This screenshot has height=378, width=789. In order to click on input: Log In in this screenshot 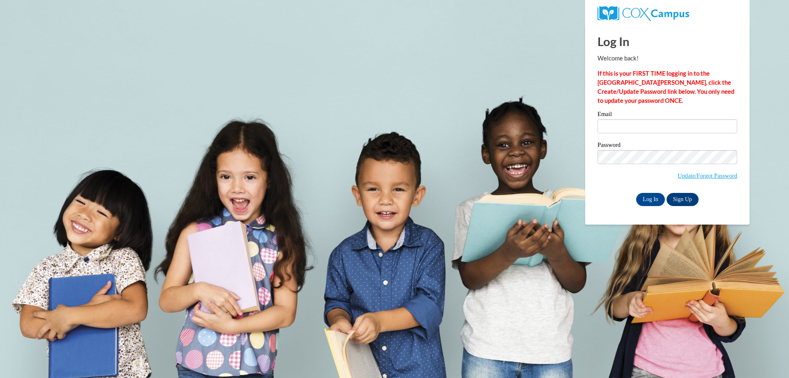, I will do `click(651, 199)`.